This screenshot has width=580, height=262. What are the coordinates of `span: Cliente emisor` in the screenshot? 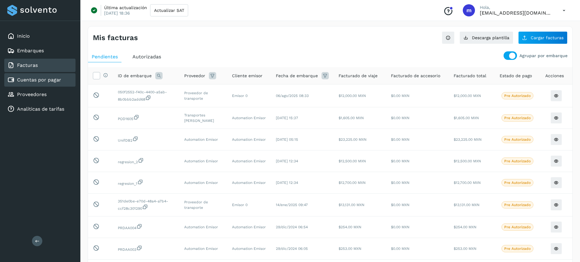 It's located at (247, 76).